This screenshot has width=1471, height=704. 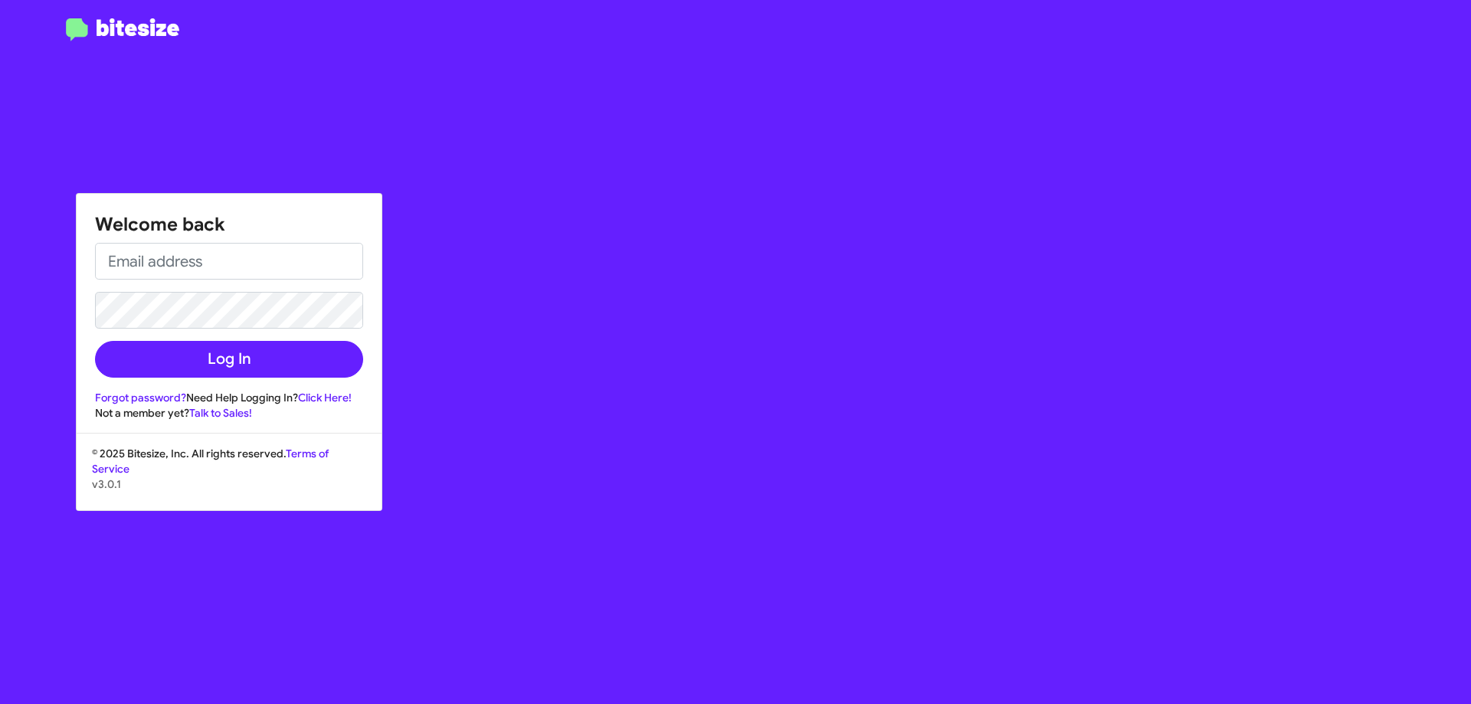 I want to click on div: Not a member yet?, so click(x=229, y=413).